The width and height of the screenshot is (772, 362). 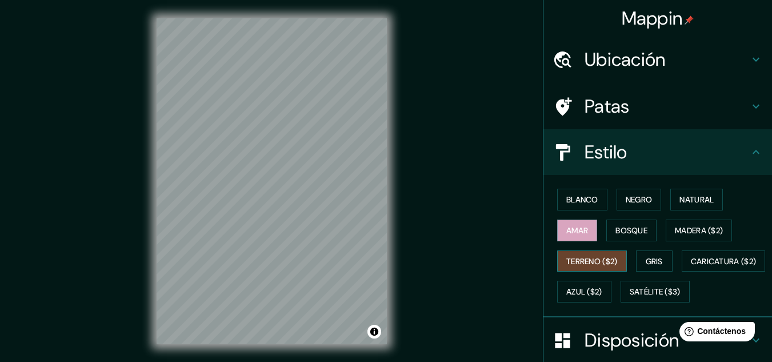 I want to click on font: Satélite ($3), so click(x=655, y=292).